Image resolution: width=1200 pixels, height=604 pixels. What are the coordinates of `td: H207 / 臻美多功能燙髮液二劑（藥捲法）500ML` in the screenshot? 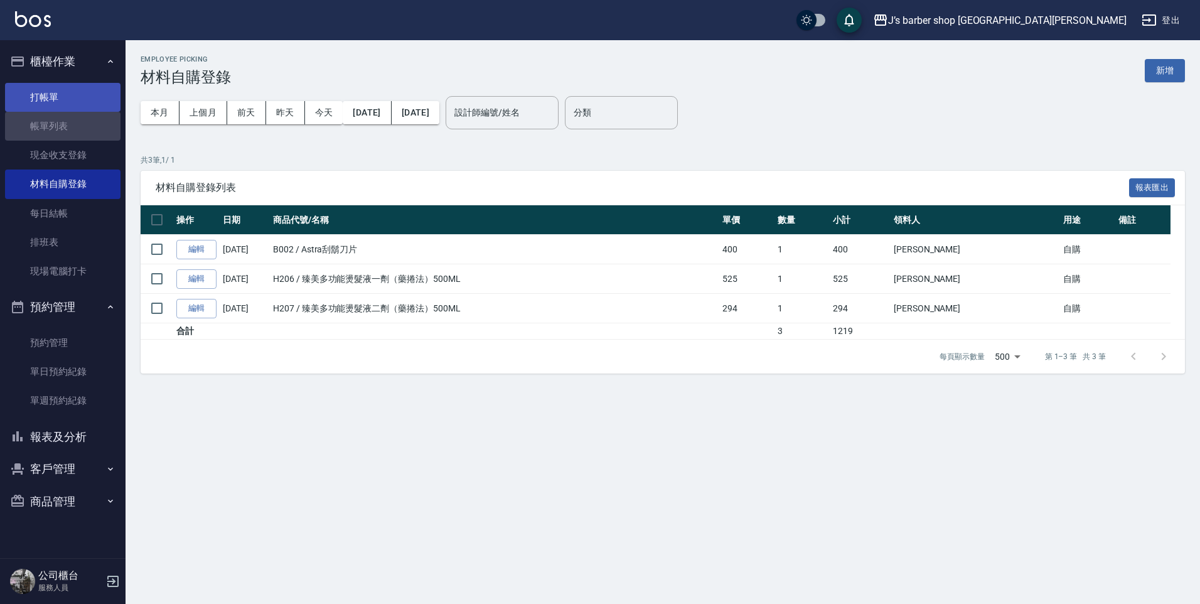 It's located at (494, 308).